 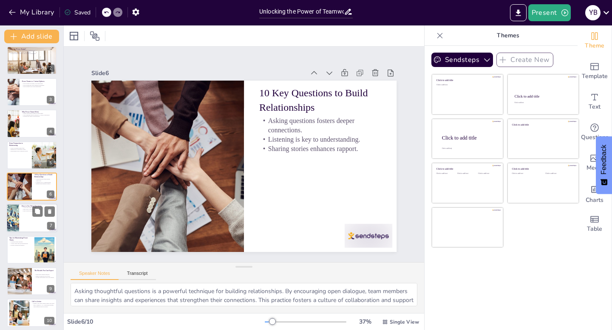 I want to click on p: Ask in one-on-one meetings., so click(x=38, y=208).